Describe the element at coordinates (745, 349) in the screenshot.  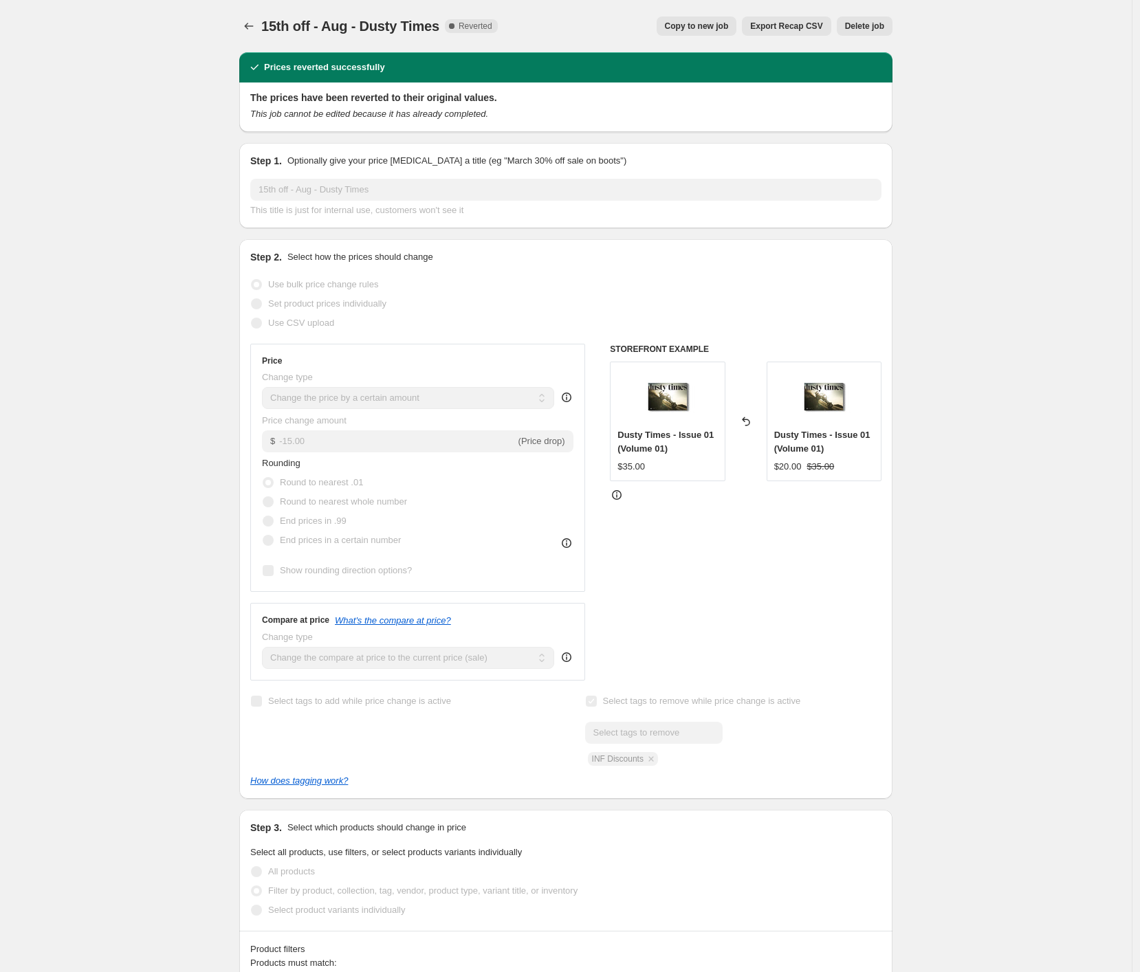
I see `h6: STOREFRONT EXAMPLE` at that location.